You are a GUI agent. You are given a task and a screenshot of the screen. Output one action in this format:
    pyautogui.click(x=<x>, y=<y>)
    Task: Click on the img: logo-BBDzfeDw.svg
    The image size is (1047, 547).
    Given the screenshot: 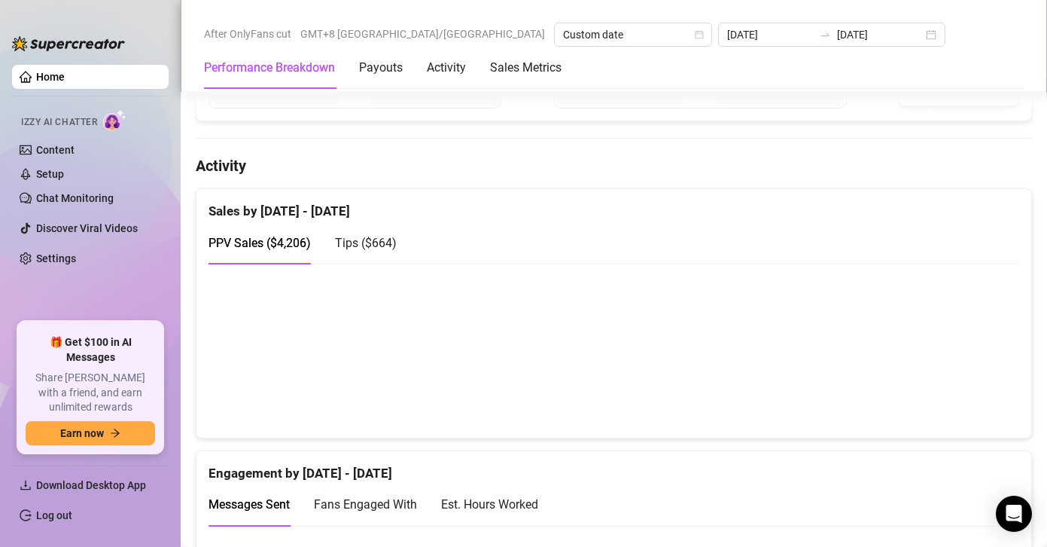 What is the action you would take?
    pyautogui.click(x=69, y=44)
    